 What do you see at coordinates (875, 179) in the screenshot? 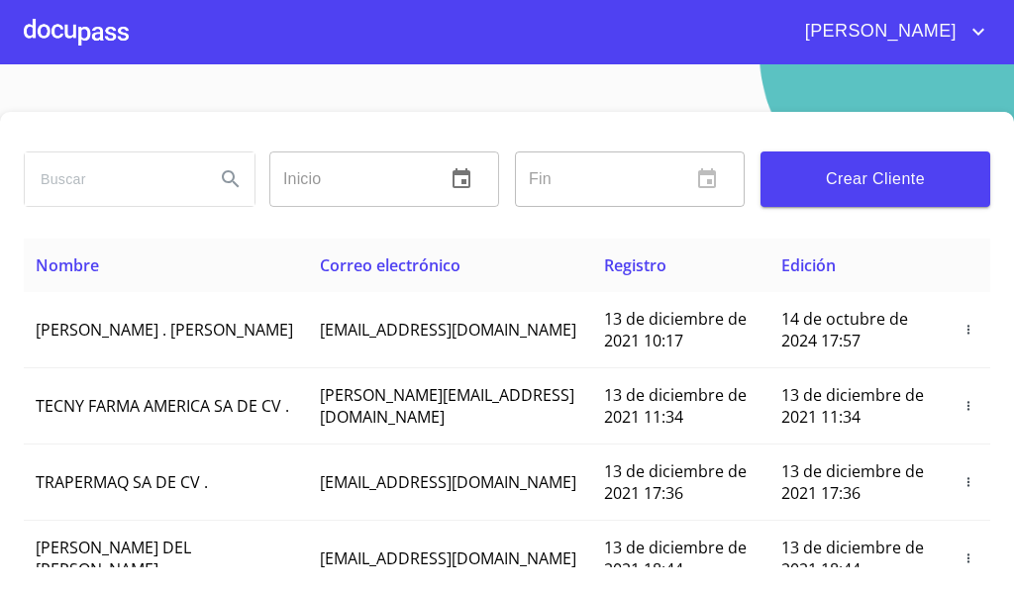
I see `button: Crear Cliente` at bounding box center [875, 179].